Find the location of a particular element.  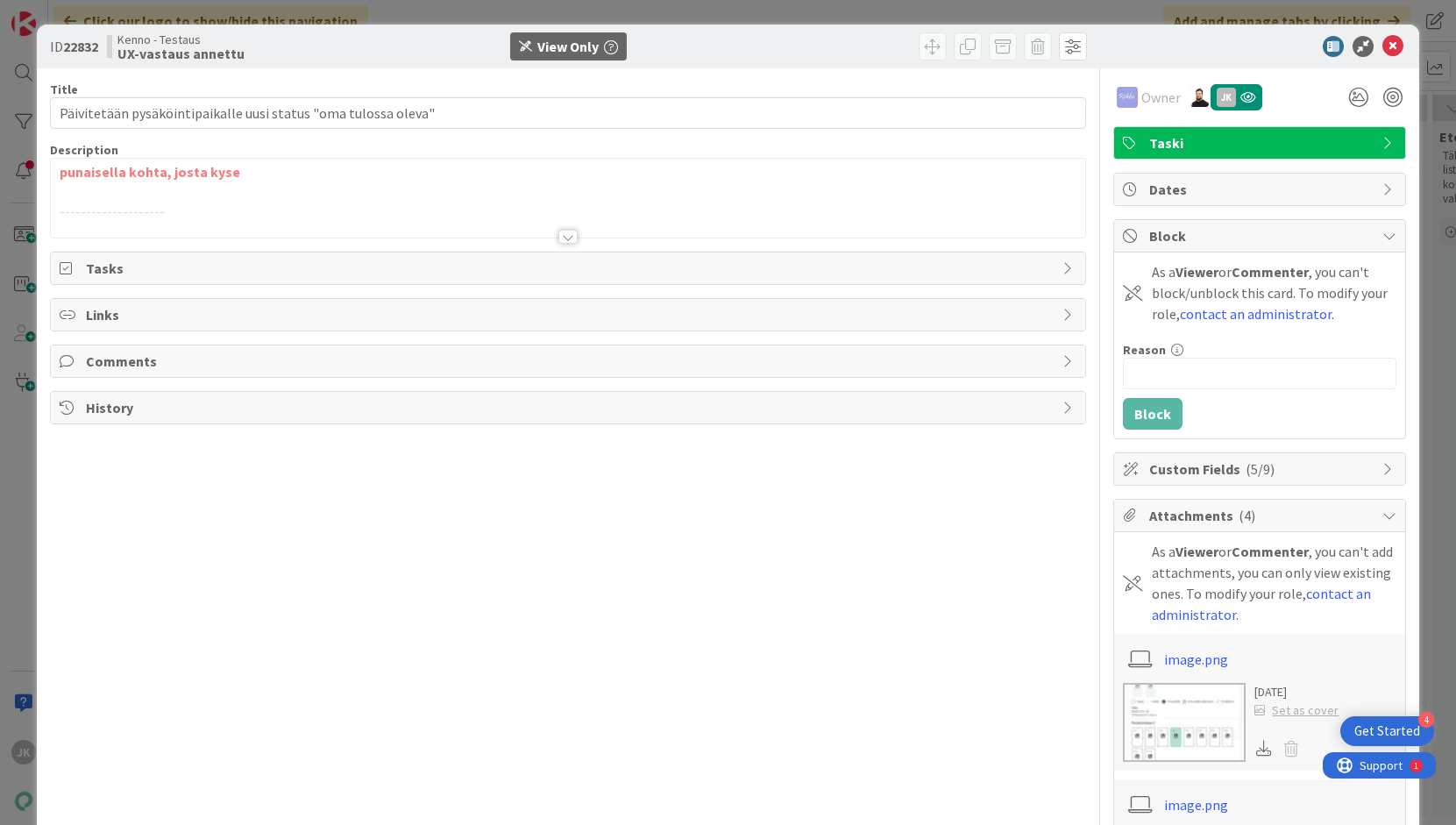

span: Owner is located at coordinates (1161, 98).